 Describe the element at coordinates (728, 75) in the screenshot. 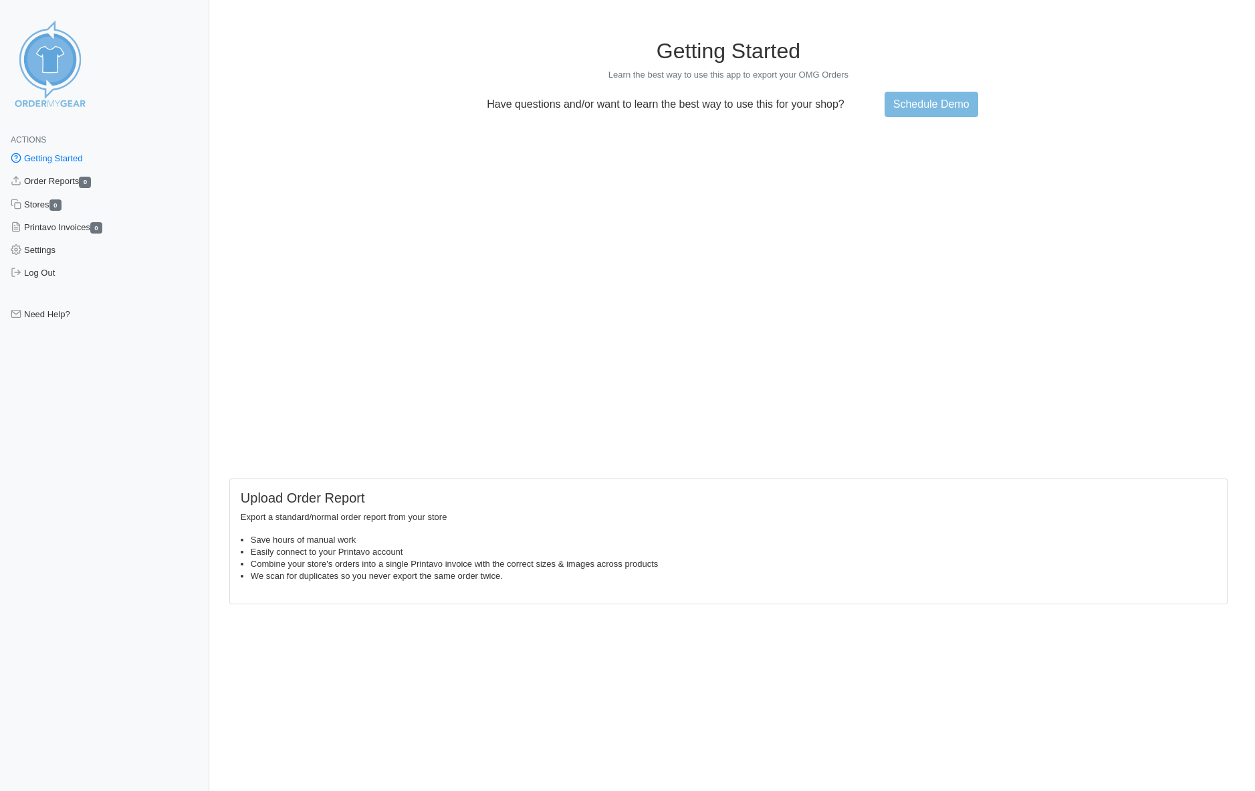

I see `p: Learn the best way to use this app to export your OMG Orders` at that location.